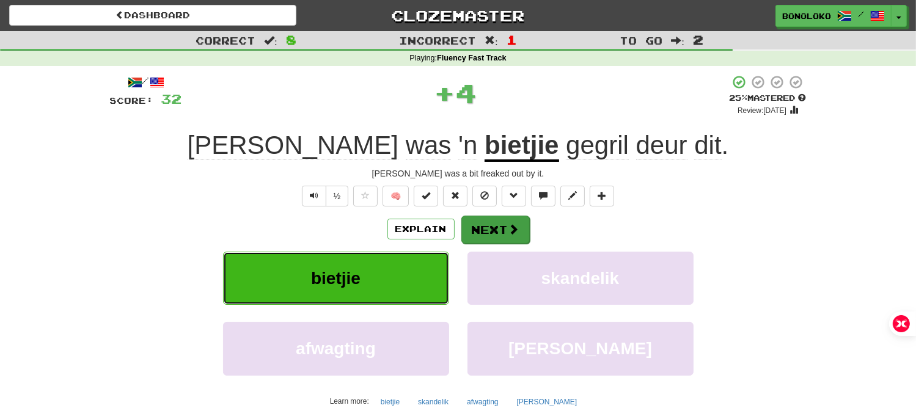 The width and height of the screenshot is (916, 408). I want to click on span: gegril, so click(597, 145).